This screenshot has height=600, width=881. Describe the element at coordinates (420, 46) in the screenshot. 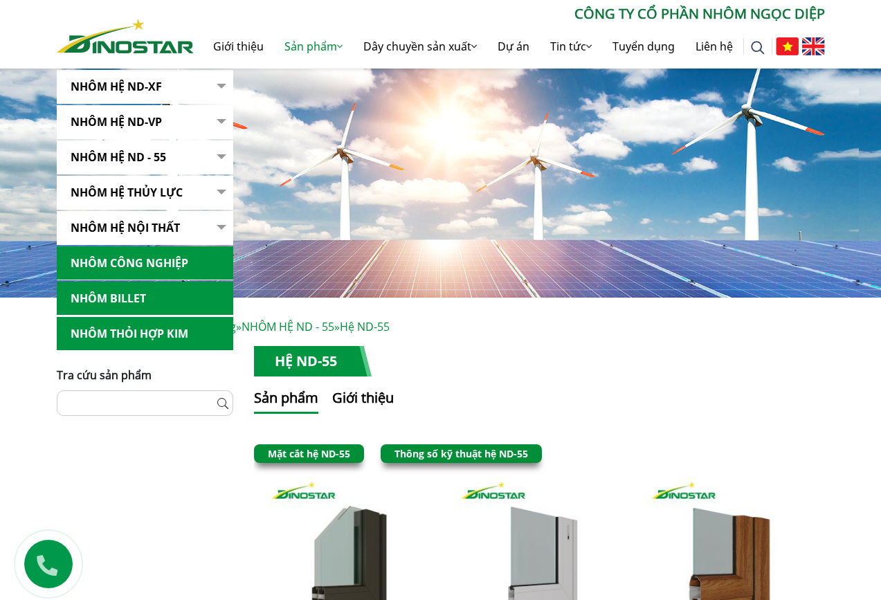

I see `a: Dây chuyền sản xuất` at that location.